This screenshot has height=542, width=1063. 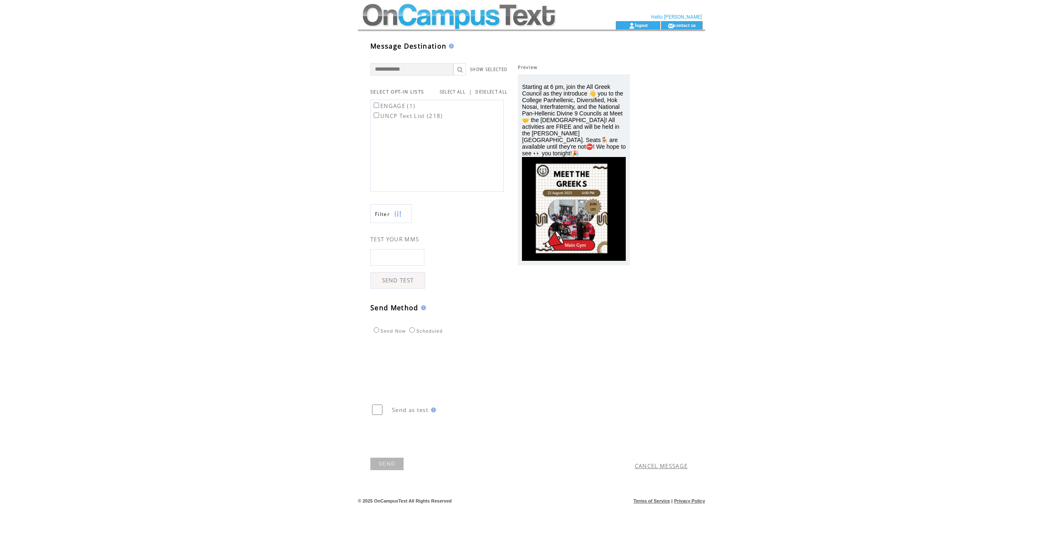 What do you see at coordinates (376, 115) in the screenshot?
I see `input: UNCP Text List (218)` at bounding box center [376, 115].